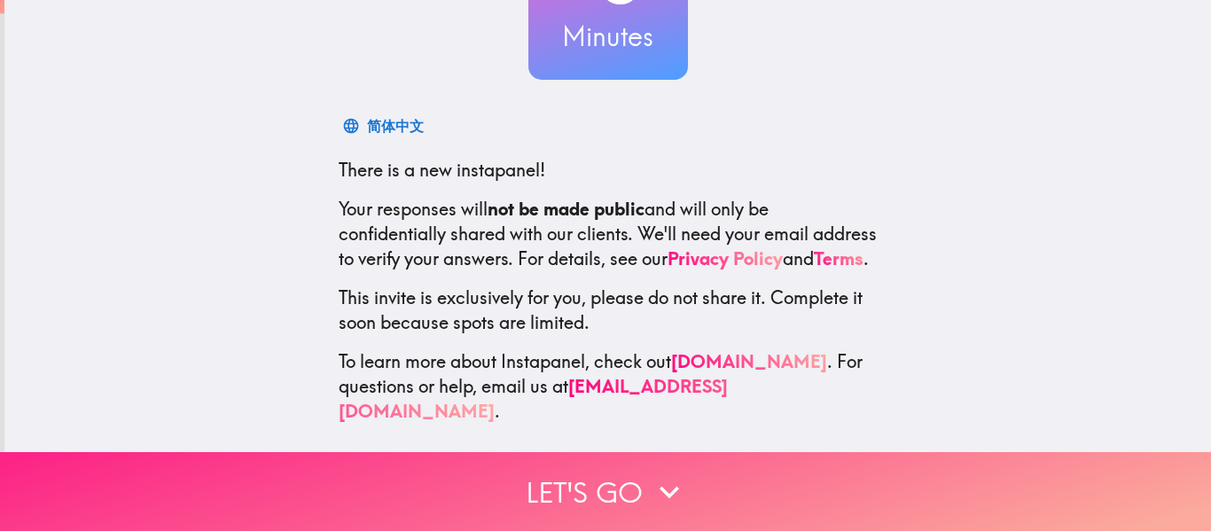 This screenshot has height=531, width=1211. Describe the element at coordinates (608, 387) in the screenshot. I see `p: To learn more about Instapanel, check out . For questions or help, email us at .` at that location.